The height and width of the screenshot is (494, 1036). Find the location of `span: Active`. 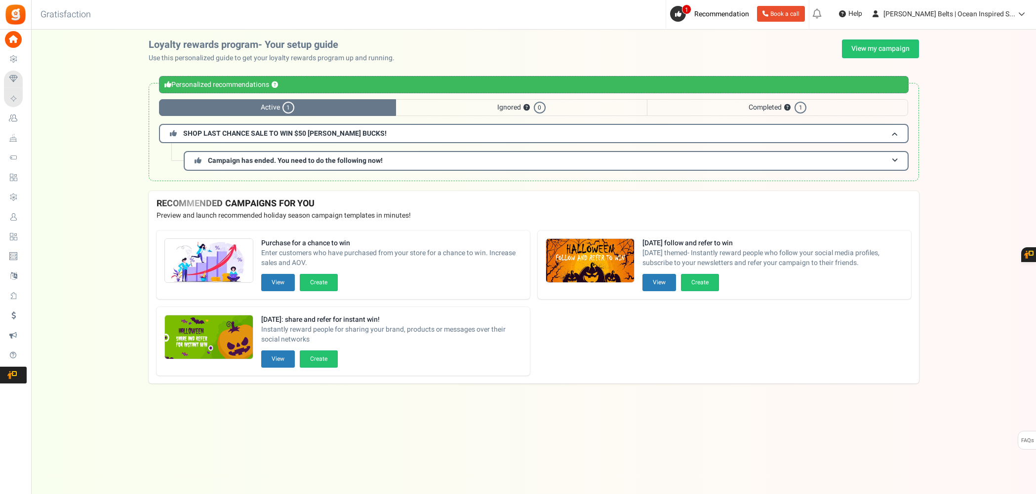

span: Active is located at coordinates (278, 108).